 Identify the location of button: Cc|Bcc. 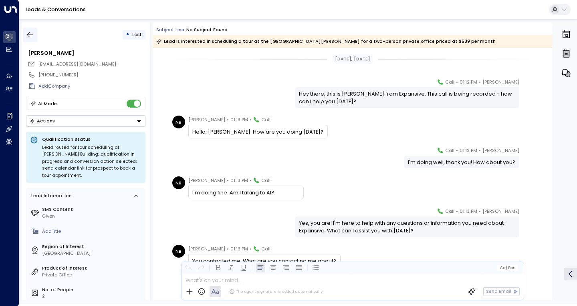
(507, 268).